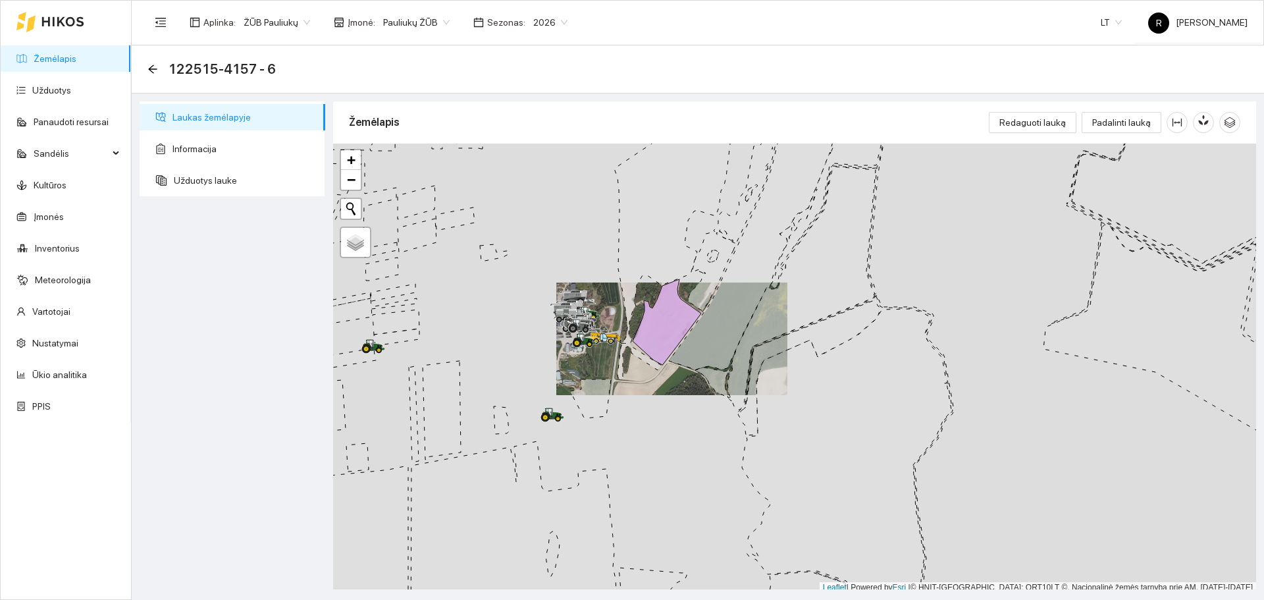 This screenshot has width=1264, height=600. What do you see at coordinates (63, 280) in the screenshot?
I see `a: Meteorologija` at bounding box center [63, 280].